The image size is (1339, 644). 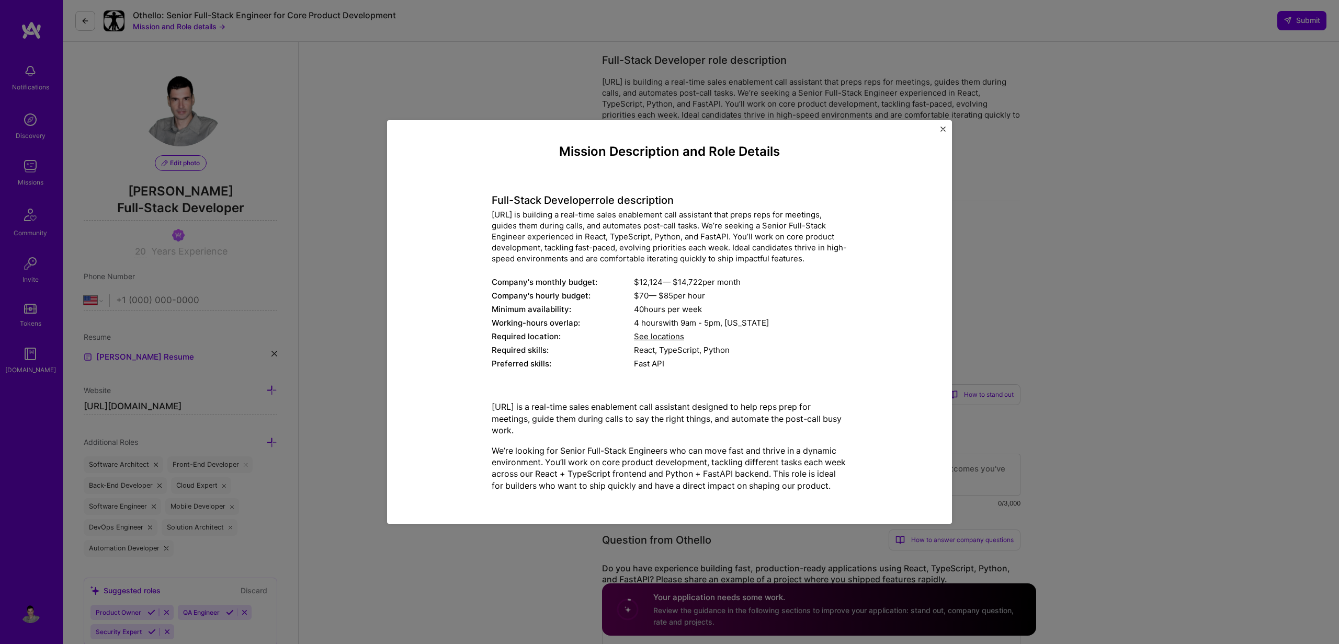 What do you see at coordinates (563, 309) in the screenshot?
I see `div: Minimum availability:` at bounding box center [563, 309].